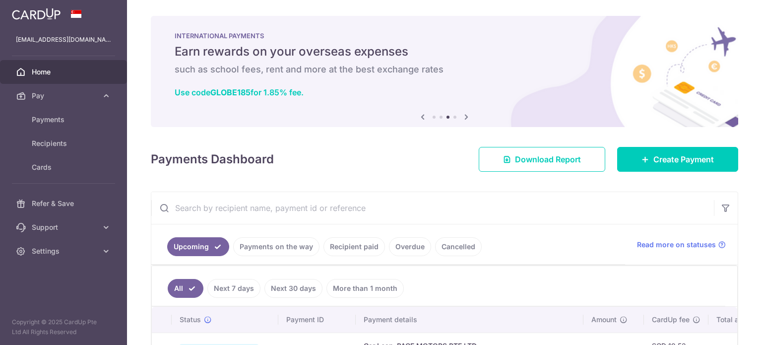 The width and height of the screenshot is (762, 345). Describe the element at coordinates (36, 14) in the screenshot. I see `img: CardUp` at that location.